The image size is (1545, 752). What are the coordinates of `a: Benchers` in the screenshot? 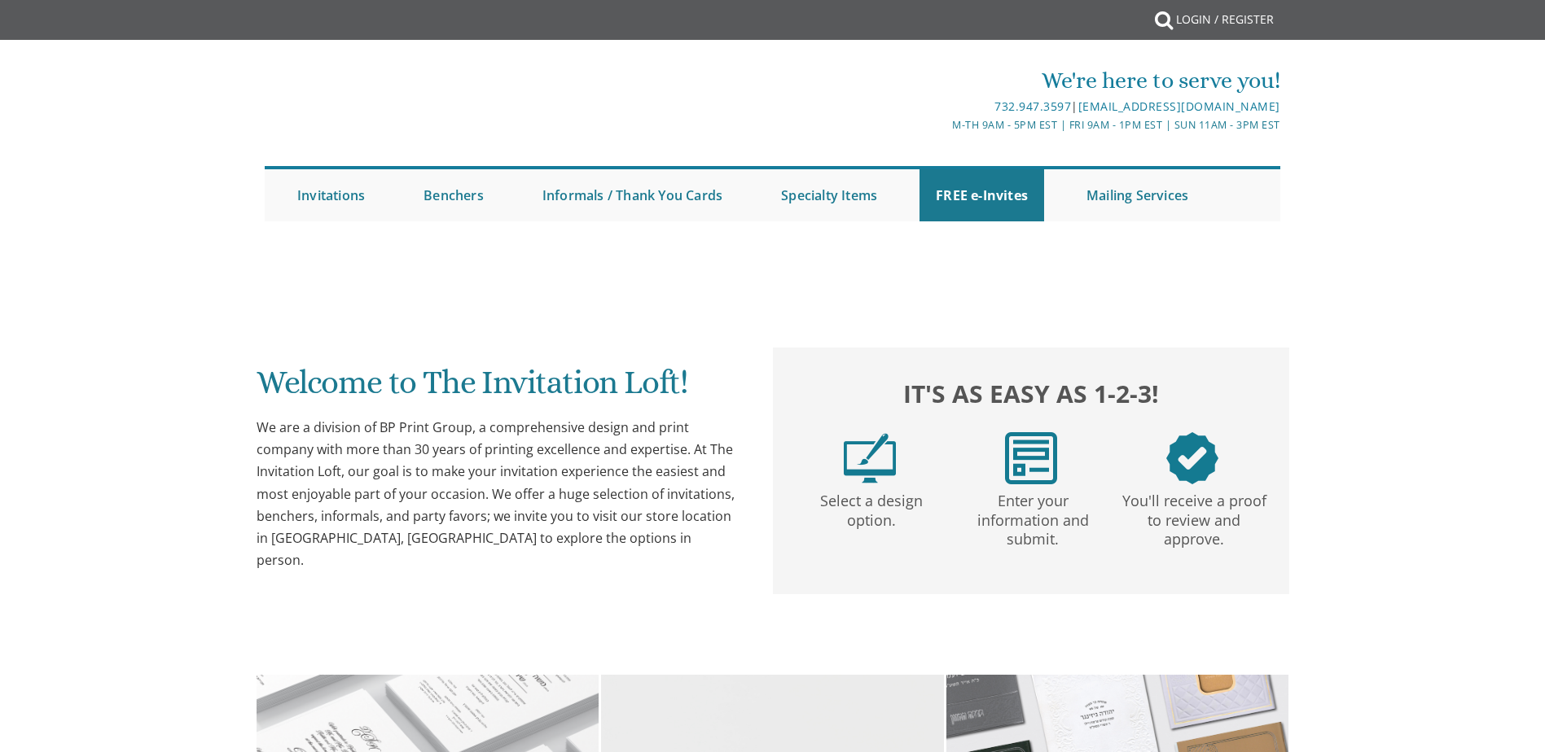 It's located at (454, 195).